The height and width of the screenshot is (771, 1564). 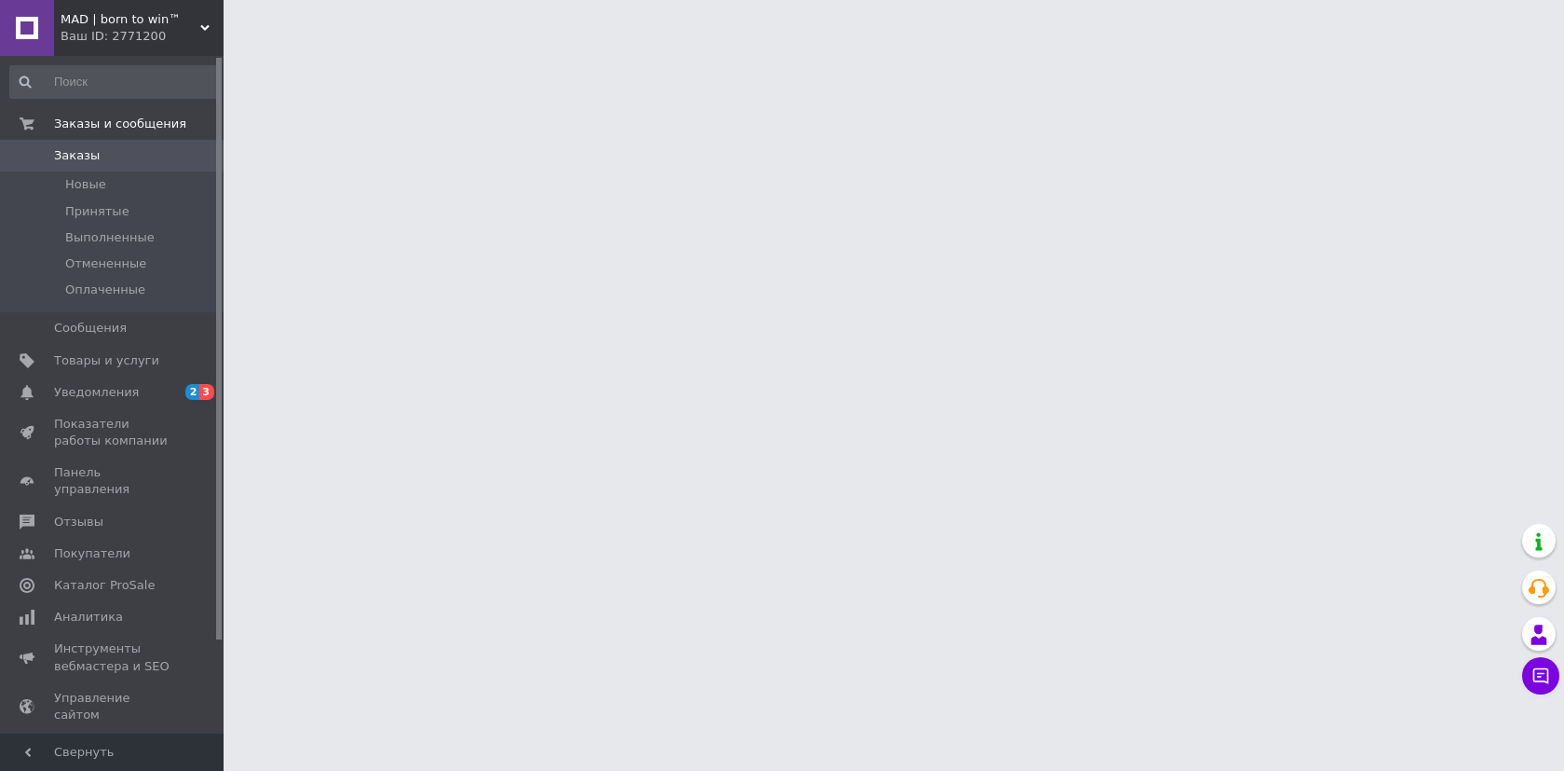 I want to click on span: Товары и услуги, so click(x=106, y=361).